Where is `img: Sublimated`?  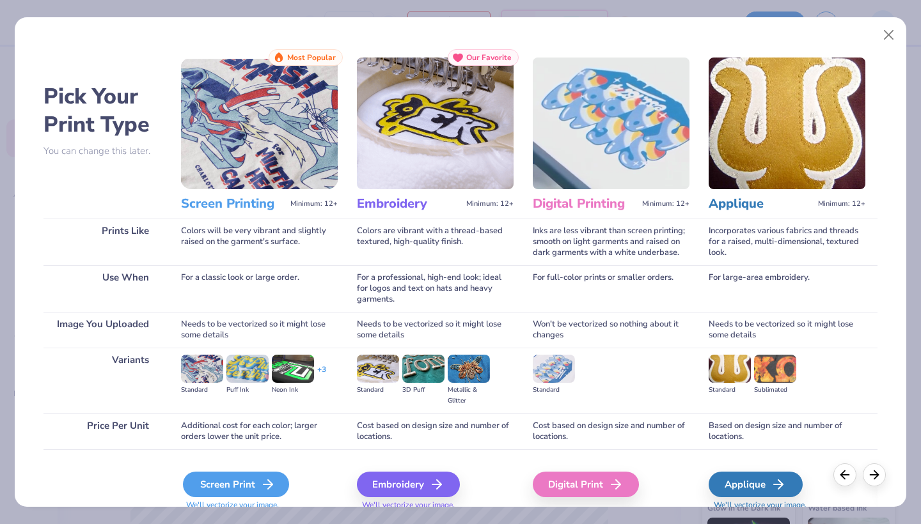
img: Sublimated is located at coordinates (775, 369).